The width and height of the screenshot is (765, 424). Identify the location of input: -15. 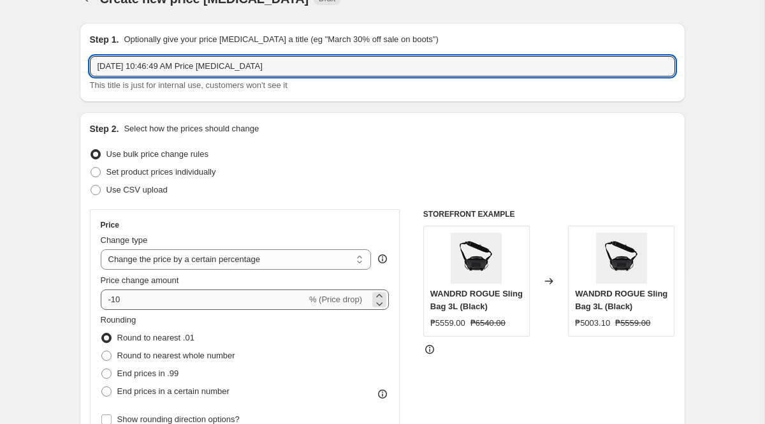
(203, 300).